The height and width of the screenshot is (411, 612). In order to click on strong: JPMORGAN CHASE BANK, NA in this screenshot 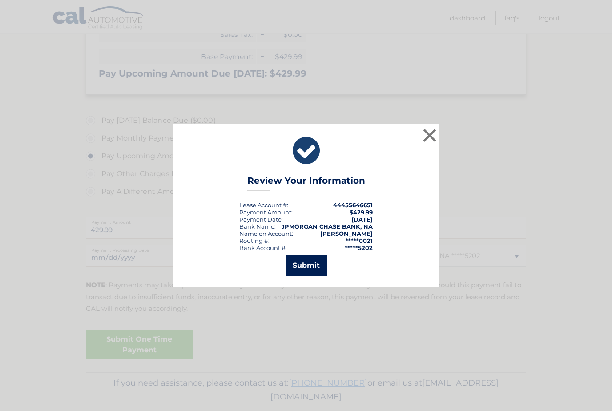, I will do `click(327, 226)`.